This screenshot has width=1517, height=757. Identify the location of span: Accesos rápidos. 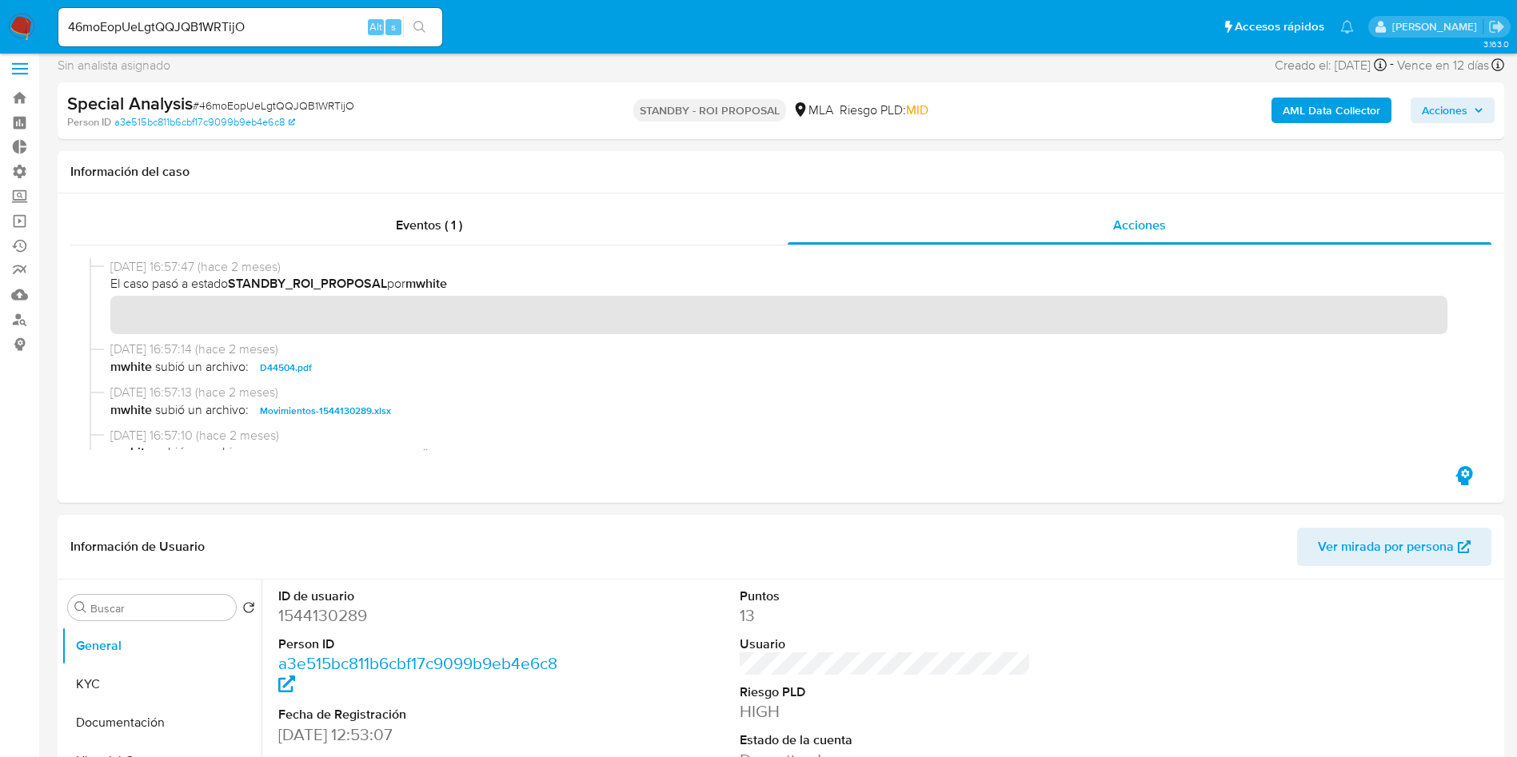
(1280, 26).